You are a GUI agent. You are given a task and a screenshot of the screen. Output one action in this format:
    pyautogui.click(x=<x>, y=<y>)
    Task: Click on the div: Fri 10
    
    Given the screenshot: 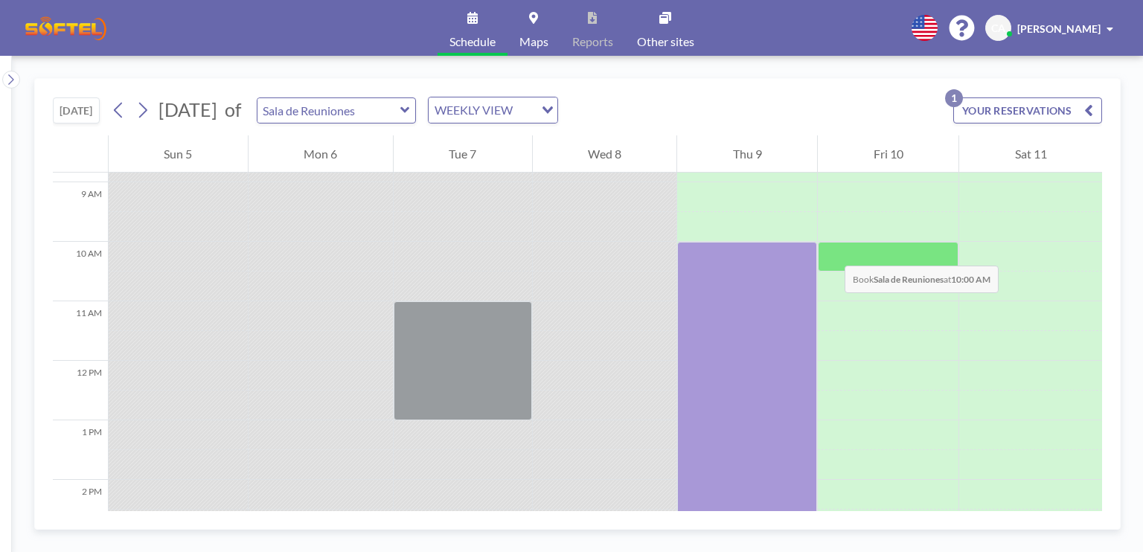 What is the action you would take?
    pyautogui.click(x=888, y=154)
    